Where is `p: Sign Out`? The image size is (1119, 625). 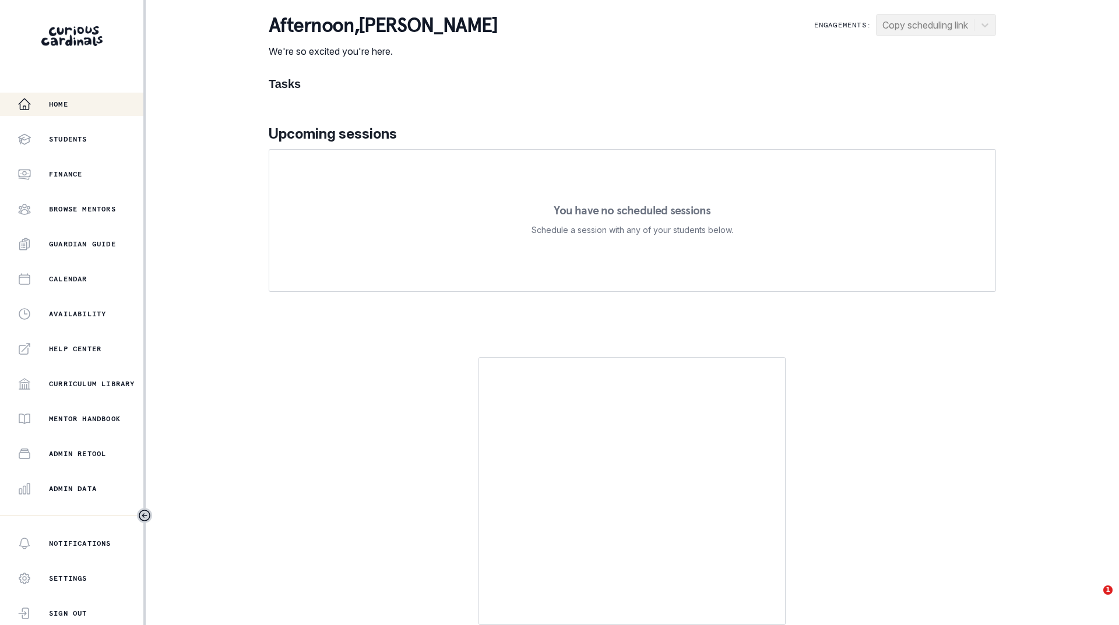 p: Sign Out is located at coordinates (68, 614).